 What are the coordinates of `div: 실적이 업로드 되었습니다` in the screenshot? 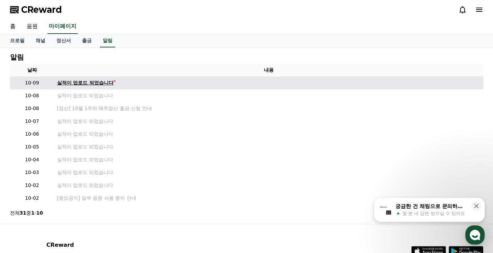 It's located at (86, 83).